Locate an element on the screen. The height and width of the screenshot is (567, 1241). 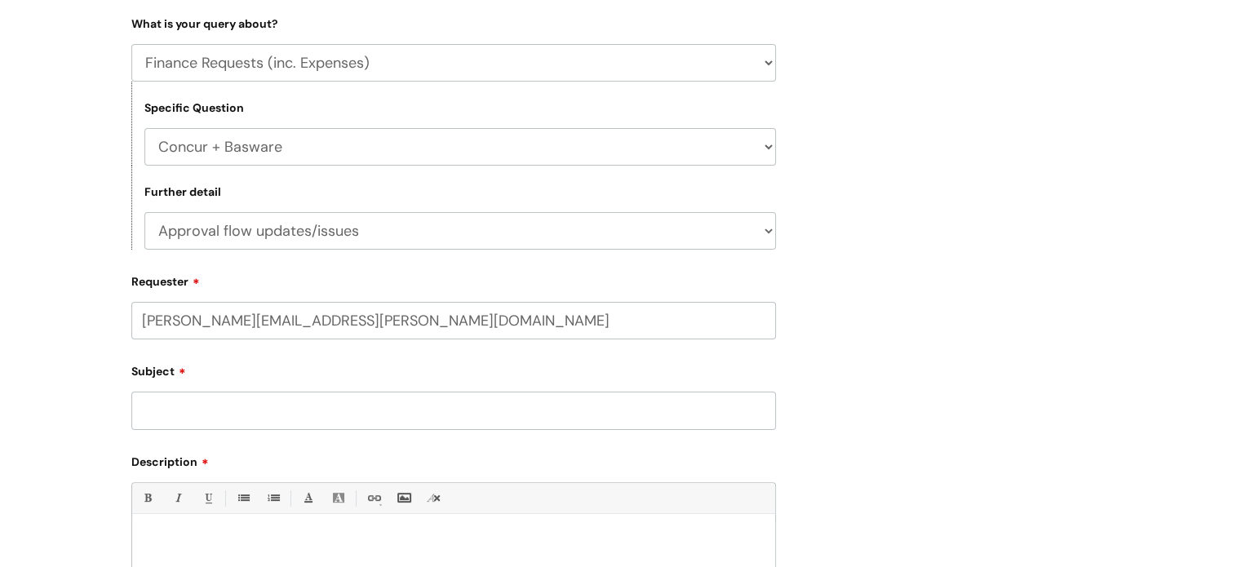
label: Further detail is located at coordinates (183, 192).